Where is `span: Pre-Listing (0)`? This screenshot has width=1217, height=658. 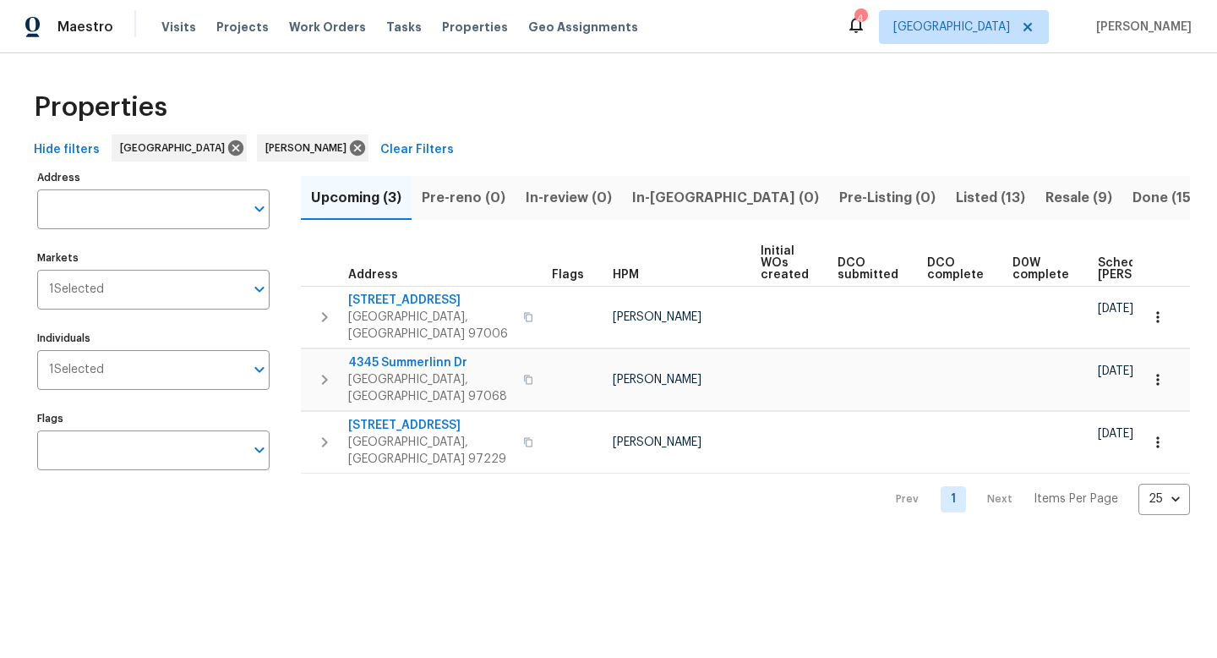
span: Pre-Listing (0) is located at coordinates (888, 198).